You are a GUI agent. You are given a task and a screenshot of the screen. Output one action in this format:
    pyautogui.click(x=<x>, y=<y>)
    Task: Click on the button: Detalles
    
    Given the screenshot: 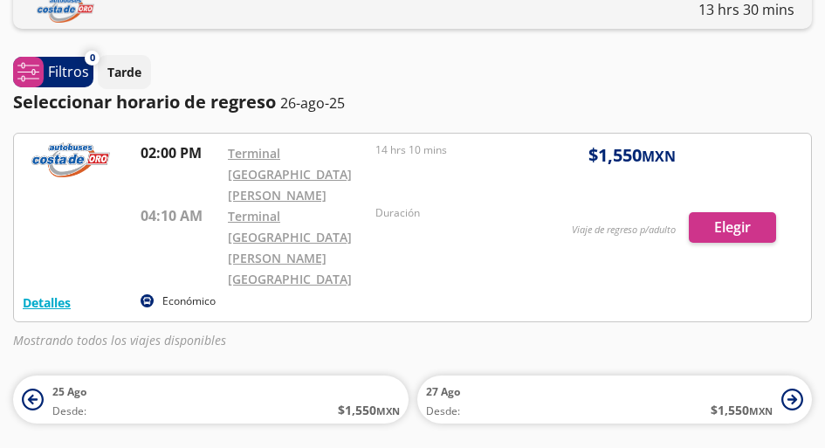 What is the action you would take?
    pyautogui.click(x=46, y=302)
    